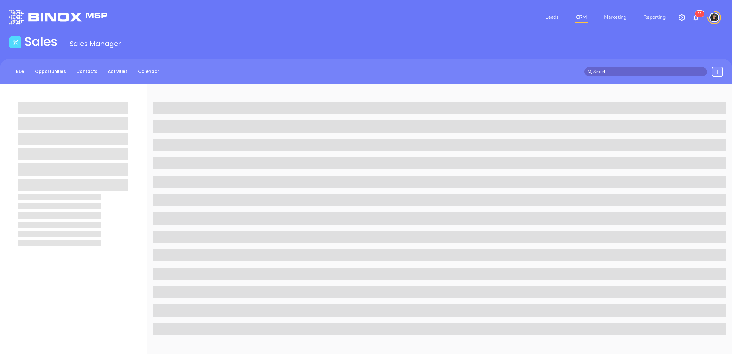 This screenshot has height=354, width=732. I want to click on img: iconSetting, so click(682, 17).